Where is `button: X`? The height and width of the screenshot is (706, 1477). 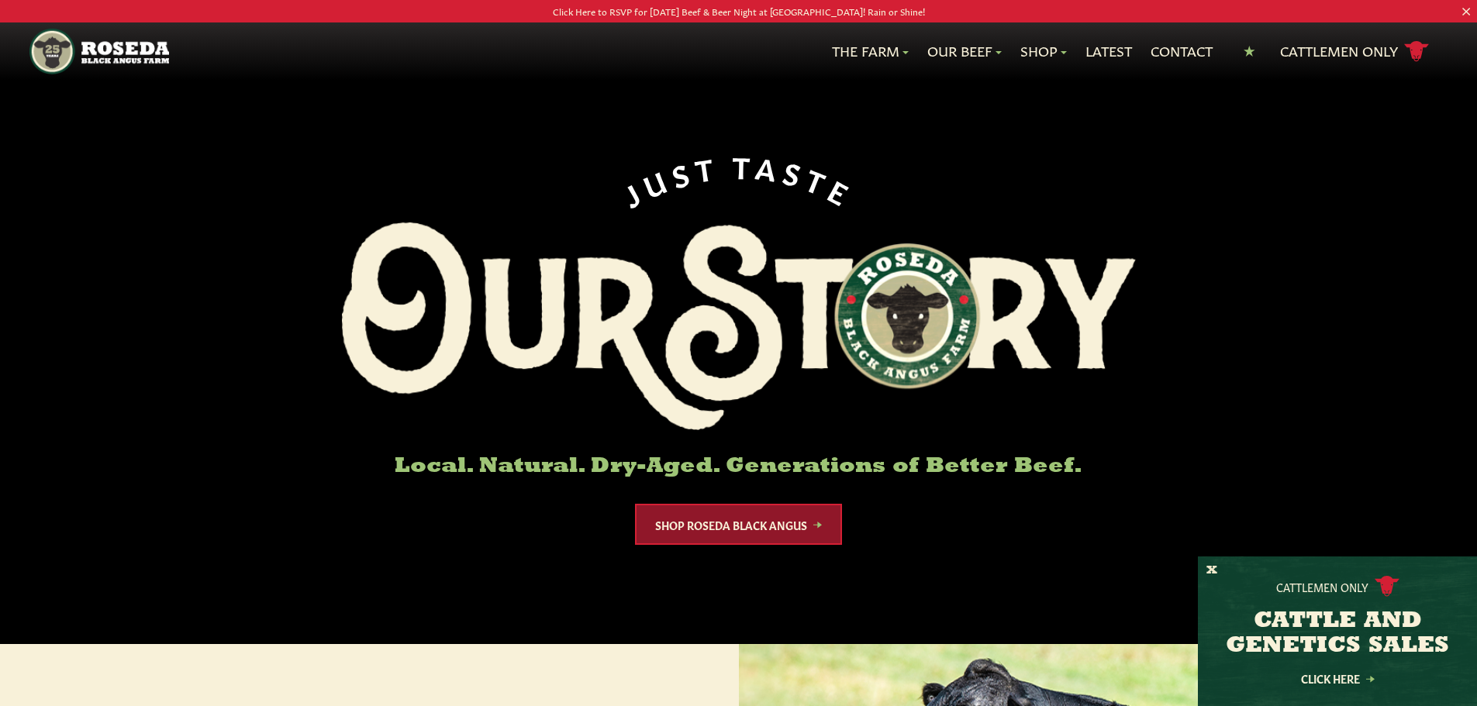 button: X is located at coordinates (1212, 571).